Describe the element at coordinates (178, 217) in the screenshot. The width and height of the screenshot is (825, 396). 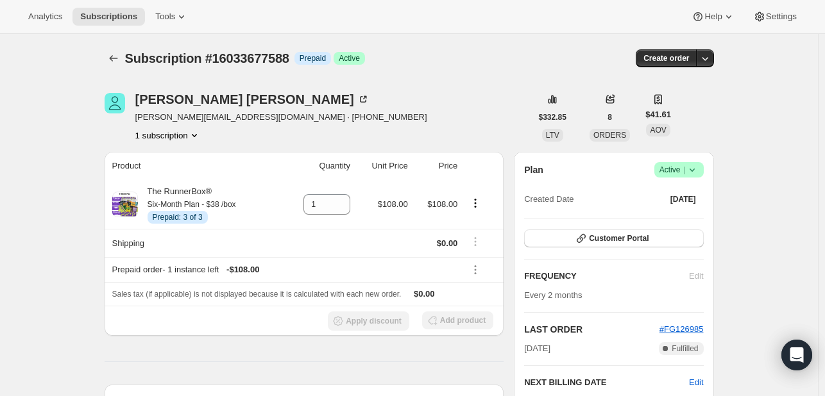
I see `span: Prepaid: 3 of 3` at that location.